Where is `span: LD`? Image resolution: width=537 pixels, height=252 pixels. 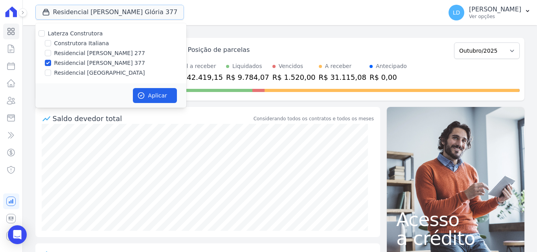
span: LD is located at coordinates (456, 13).